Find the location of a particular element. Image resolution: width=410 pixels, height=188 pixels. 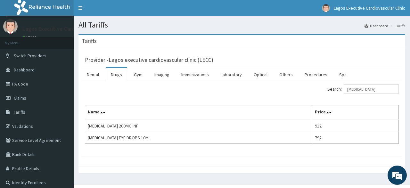

a: Gym is located at coordinates (138, 75).